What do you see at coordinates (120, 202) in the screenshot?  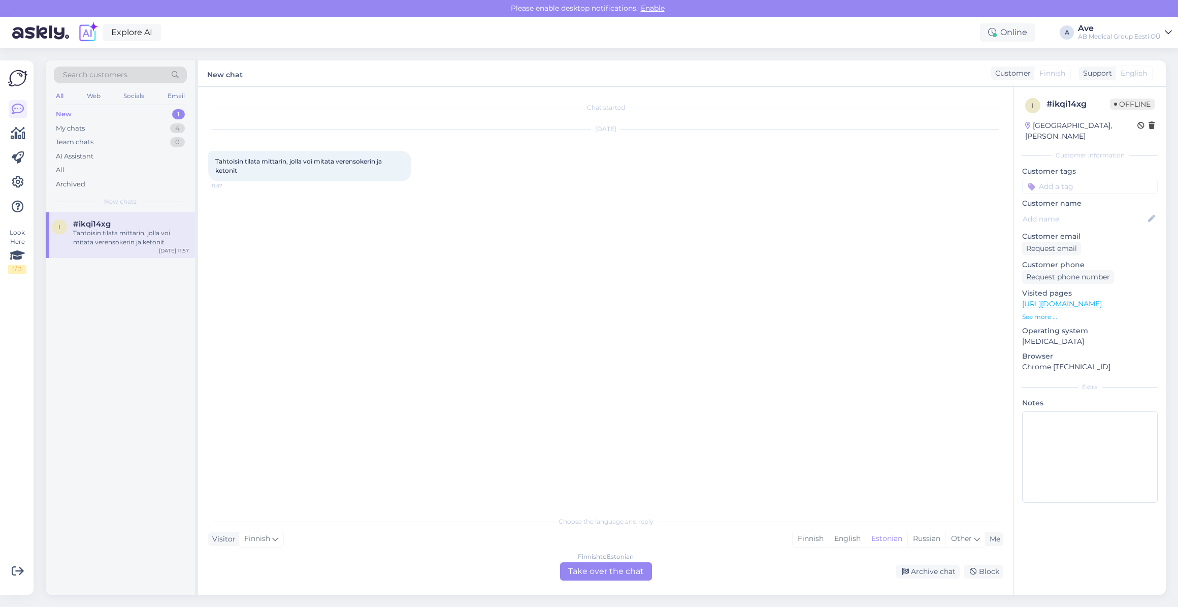 I see `span: New chats` at bounding box center [120, 202].